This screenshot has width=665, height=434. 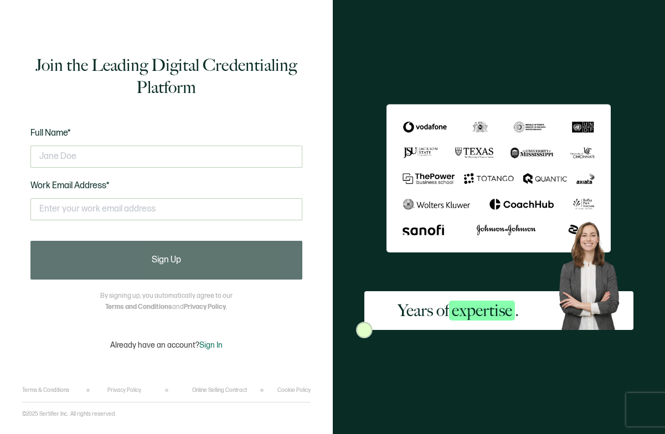 What do you see at coordinates (166, 157) in the screenshot?
I see `input: Jane Doe` at bounding box center [166, 157].